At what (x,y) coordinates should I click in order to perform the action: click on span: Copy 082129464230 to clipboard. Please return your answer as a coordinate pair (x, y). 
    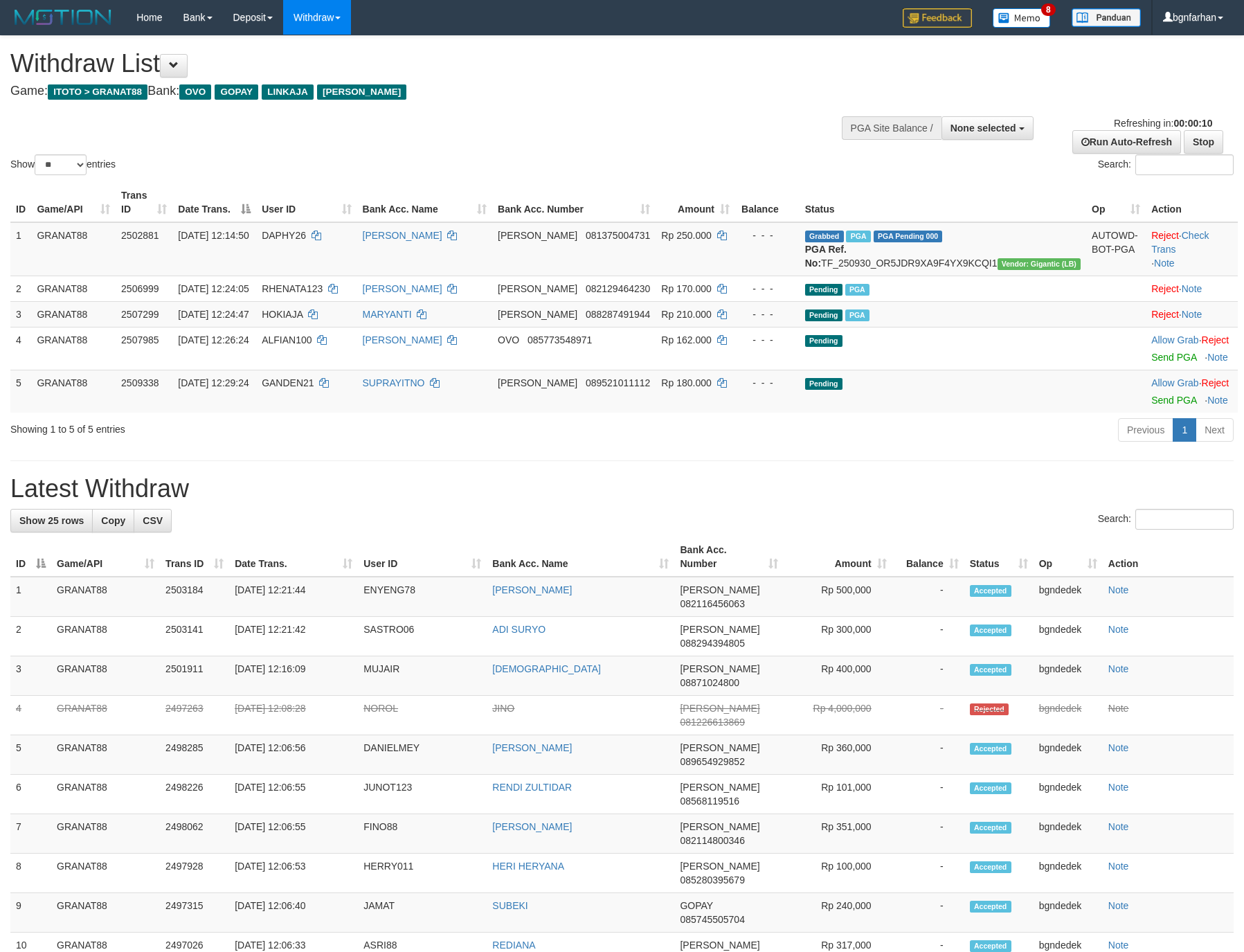
    Looking at the image, I should click on (617, 289).